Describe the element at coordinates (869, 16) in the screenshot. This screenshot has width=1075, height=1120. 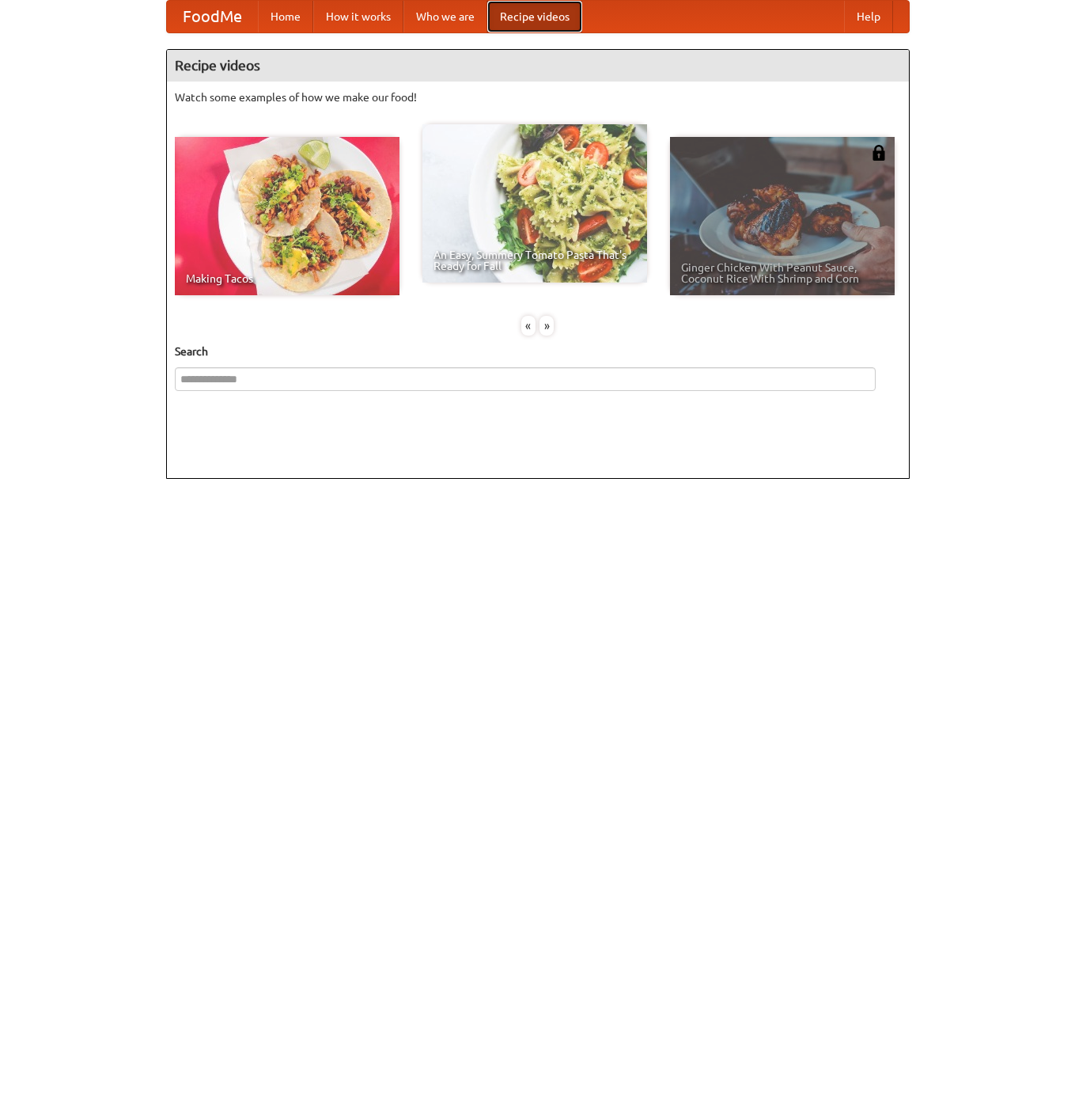
I see `a: Help` at that location.